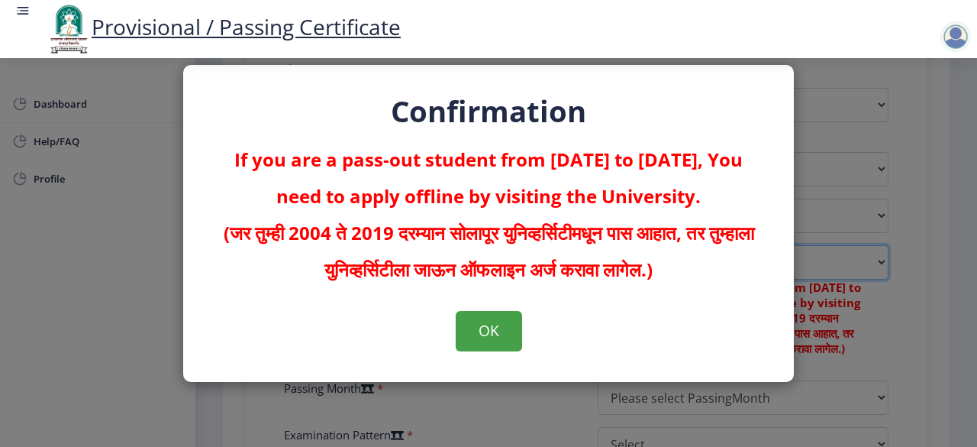  Describe the element at coordinates (489, 111) in the screenshot. I see `h2: Confirmation` at that location.